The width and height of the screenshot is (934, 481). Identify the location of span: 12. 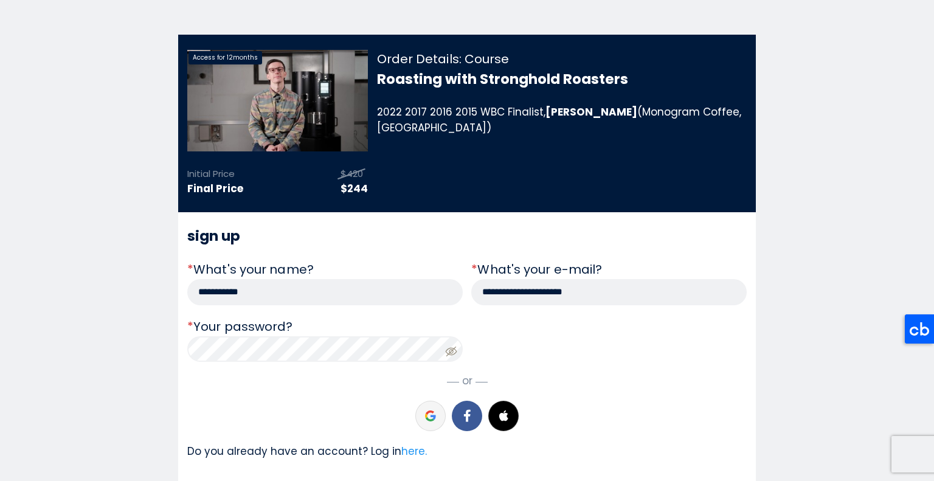
(230, 57).